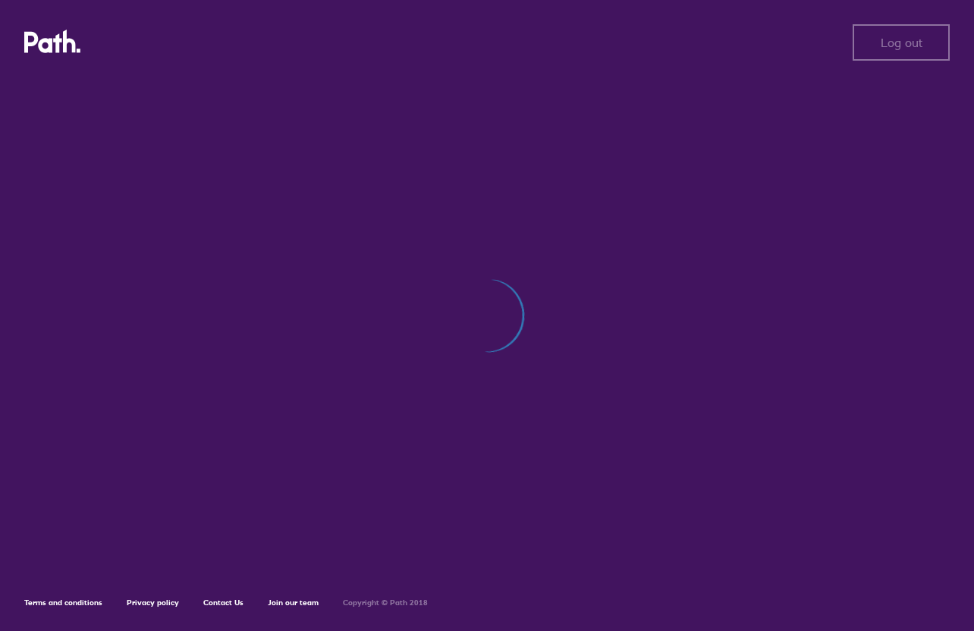  What do you see at coordinates (223, 602) in the screenshot?
I see `a: Contact Us` at bounding box center [223, 602].